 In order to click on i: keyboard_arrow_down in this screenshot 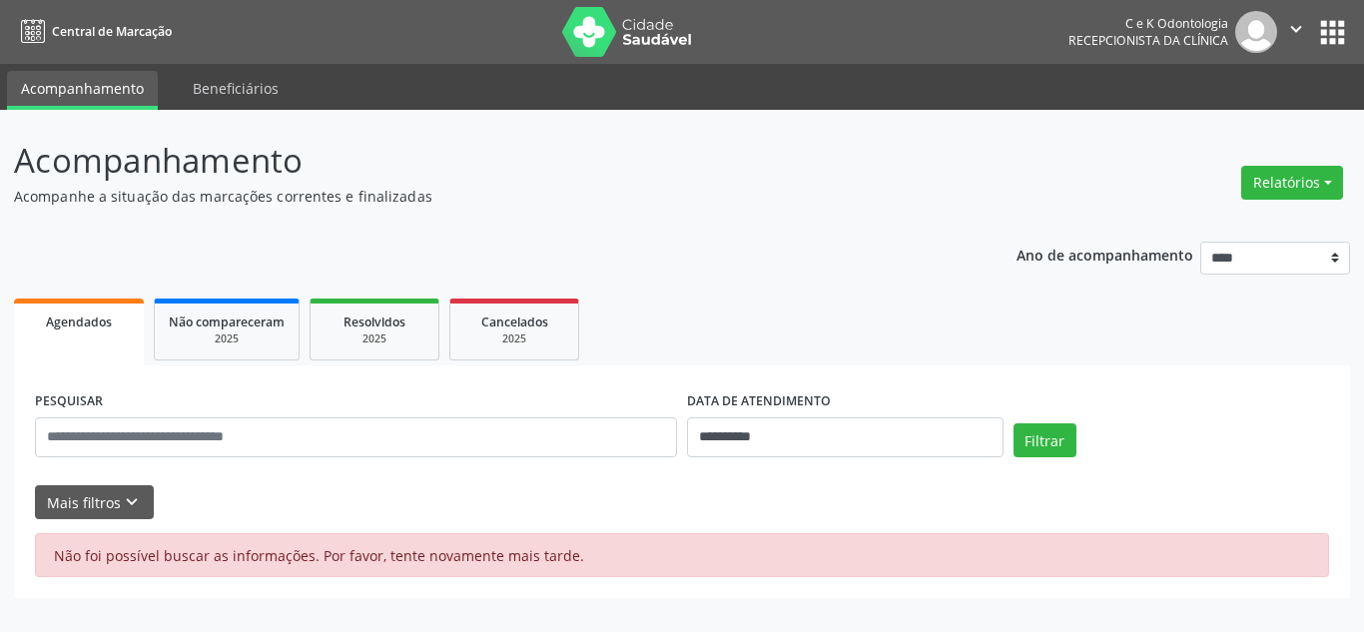, I will do `click(132, 502)`.